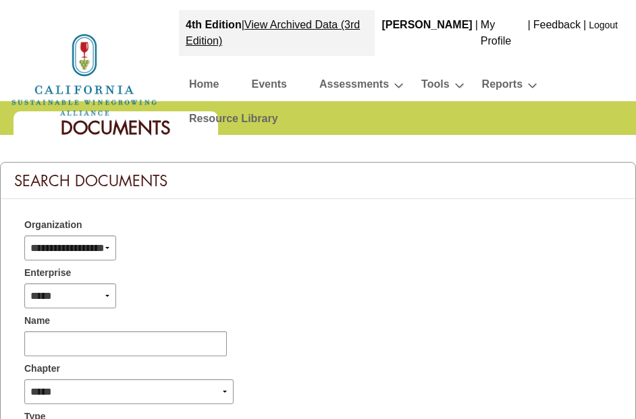  Describe the element at coordinates (234, 121) in the screenshot. I see `a: Resource Library` at that location.